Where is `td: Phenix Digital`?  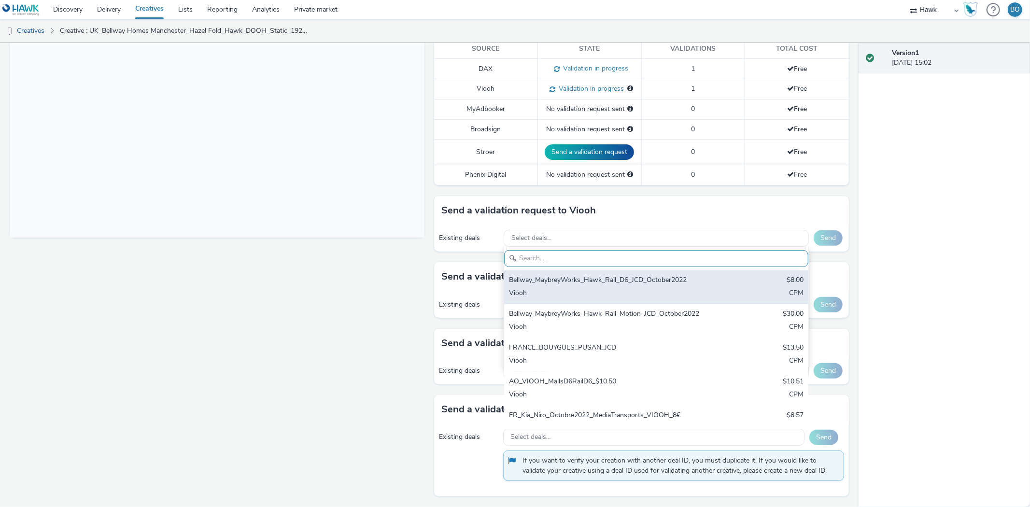 td: Phenix Digital is located at coordinates (486, 175).